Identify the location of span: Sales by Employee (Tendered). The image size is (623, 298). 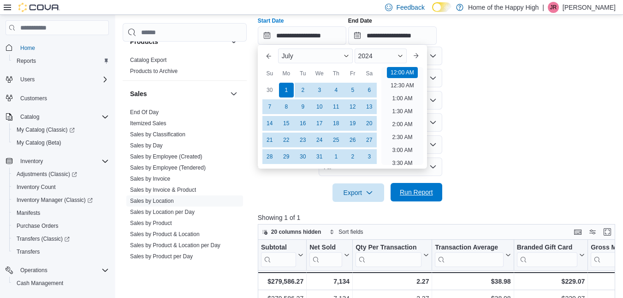
(168, 167).